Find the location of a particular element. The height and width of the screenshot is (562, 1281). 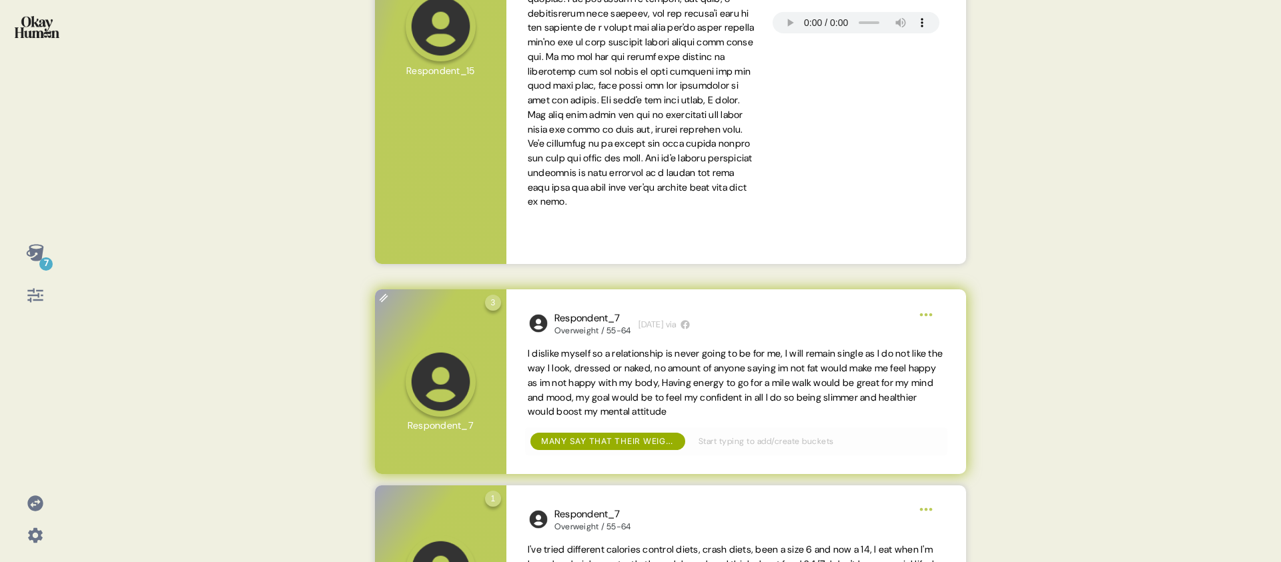

div: 3 is located at coordinates (493, 303).